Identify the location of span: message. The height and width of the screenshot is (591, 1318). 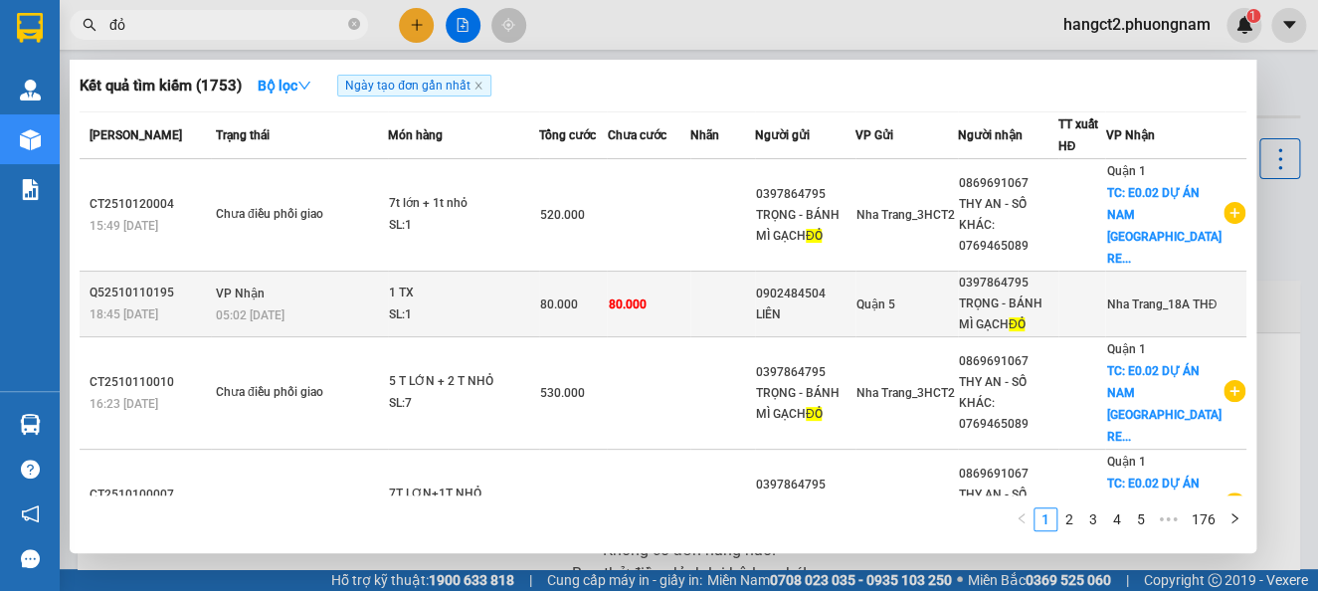
(30, 558).